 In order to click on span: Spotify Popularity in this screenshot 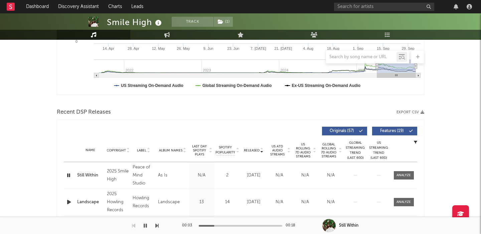, I will do `click(225, 150)`.